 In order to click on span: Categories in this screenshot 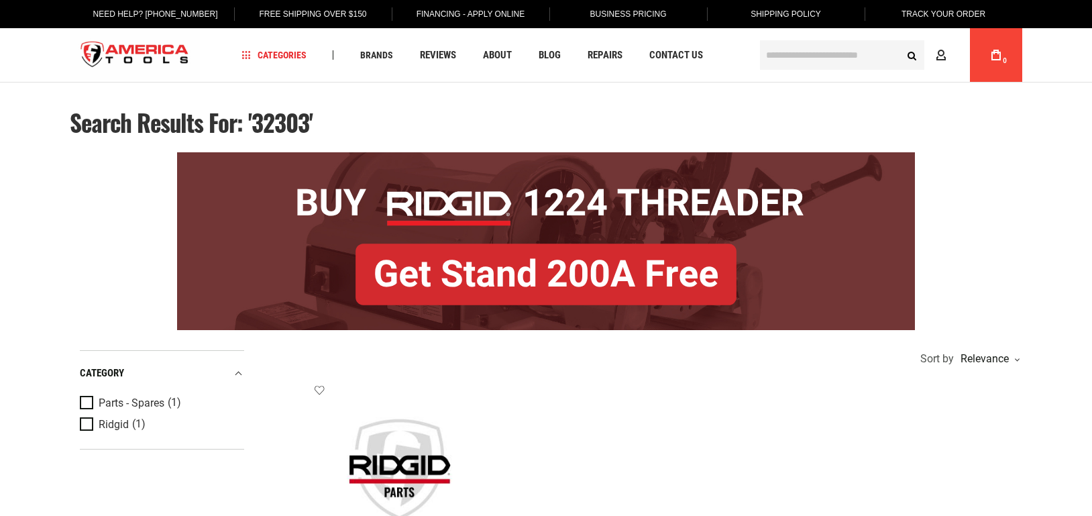, I will do `click(274, 55)`.